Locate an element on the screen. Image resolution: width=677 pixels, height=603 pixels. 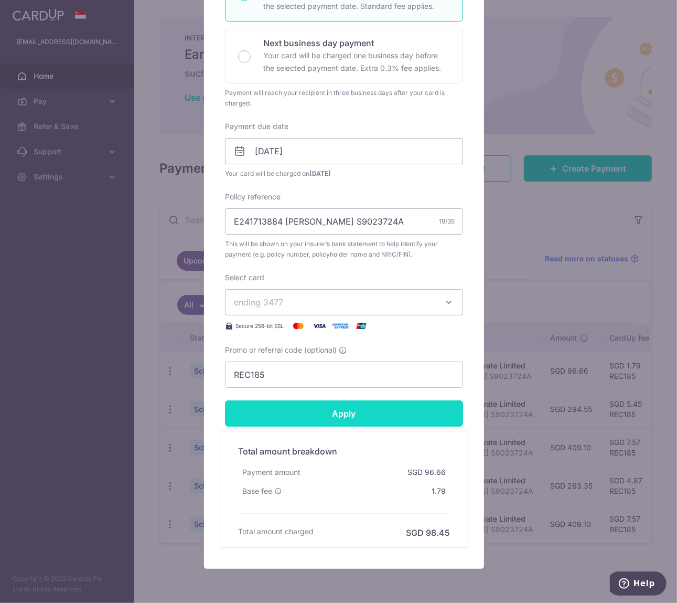
div: Payment will reach your recipient in three business days after your card is charged. is located at coordinates (344, 98).